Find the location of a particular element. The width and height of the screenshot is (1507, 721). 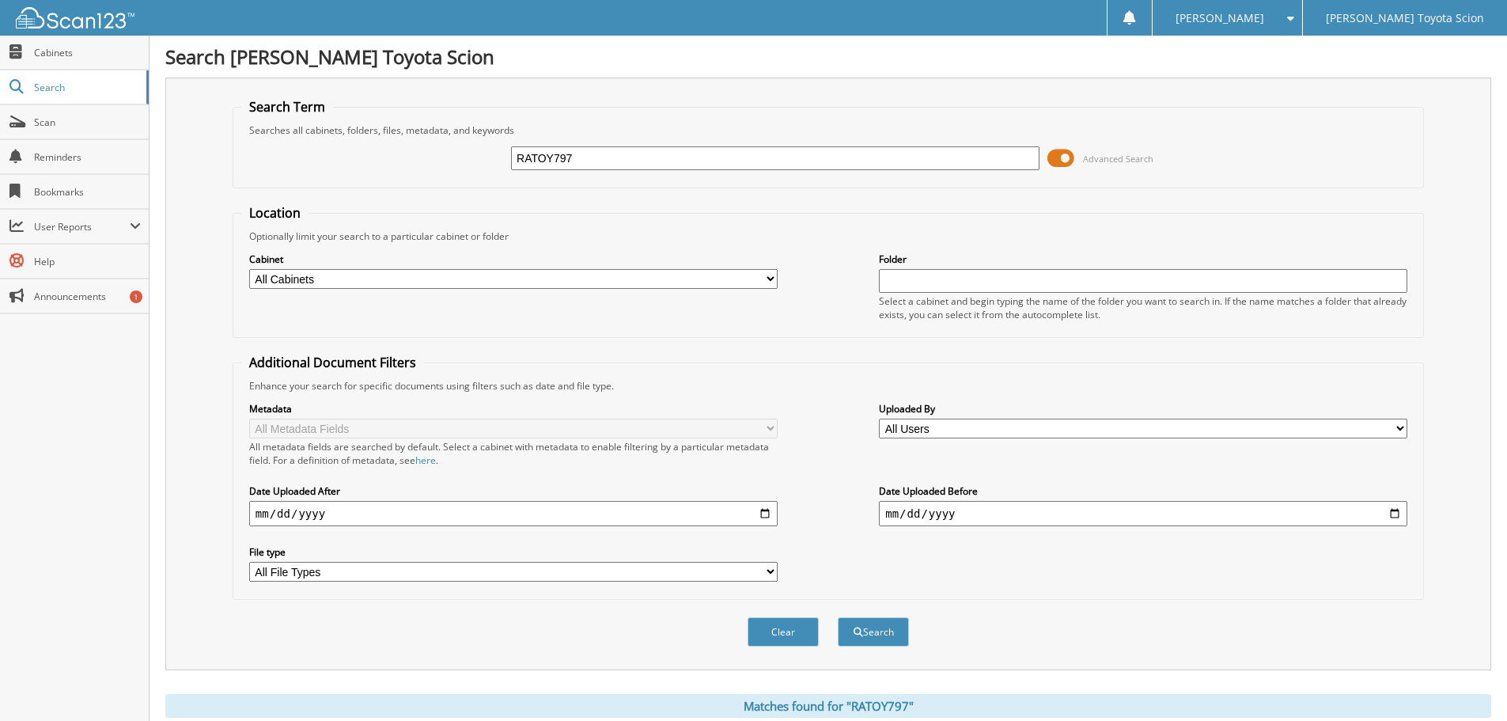

input: start is located at coordinates (514, 514).